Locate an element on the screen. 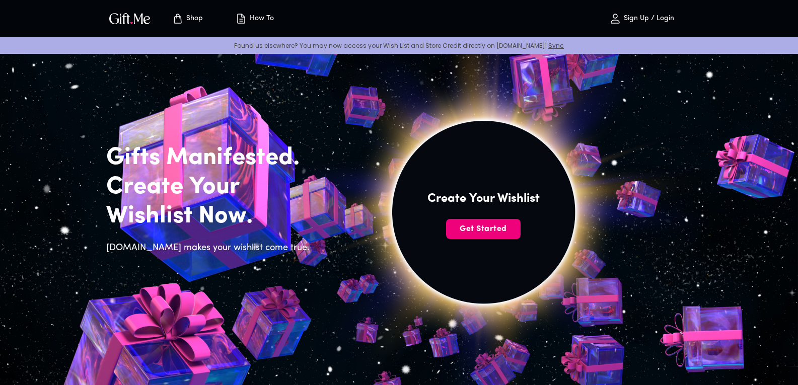  button: Get Started is located at coordinates (483, 229).